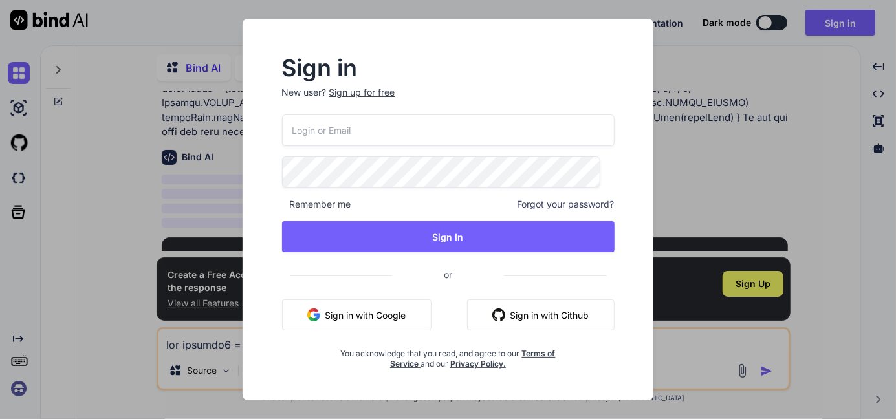  What do you see at coordinates (362, 93) in the screenshot?
I see `div: Sign up for free` at bounding box center [362, 93].